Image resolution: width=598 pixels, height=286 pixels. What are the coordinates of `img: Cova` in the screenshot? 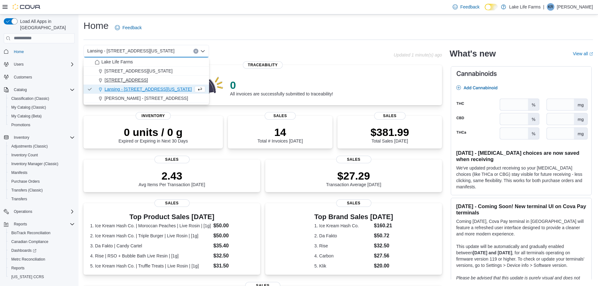 It's located at (27, 7).